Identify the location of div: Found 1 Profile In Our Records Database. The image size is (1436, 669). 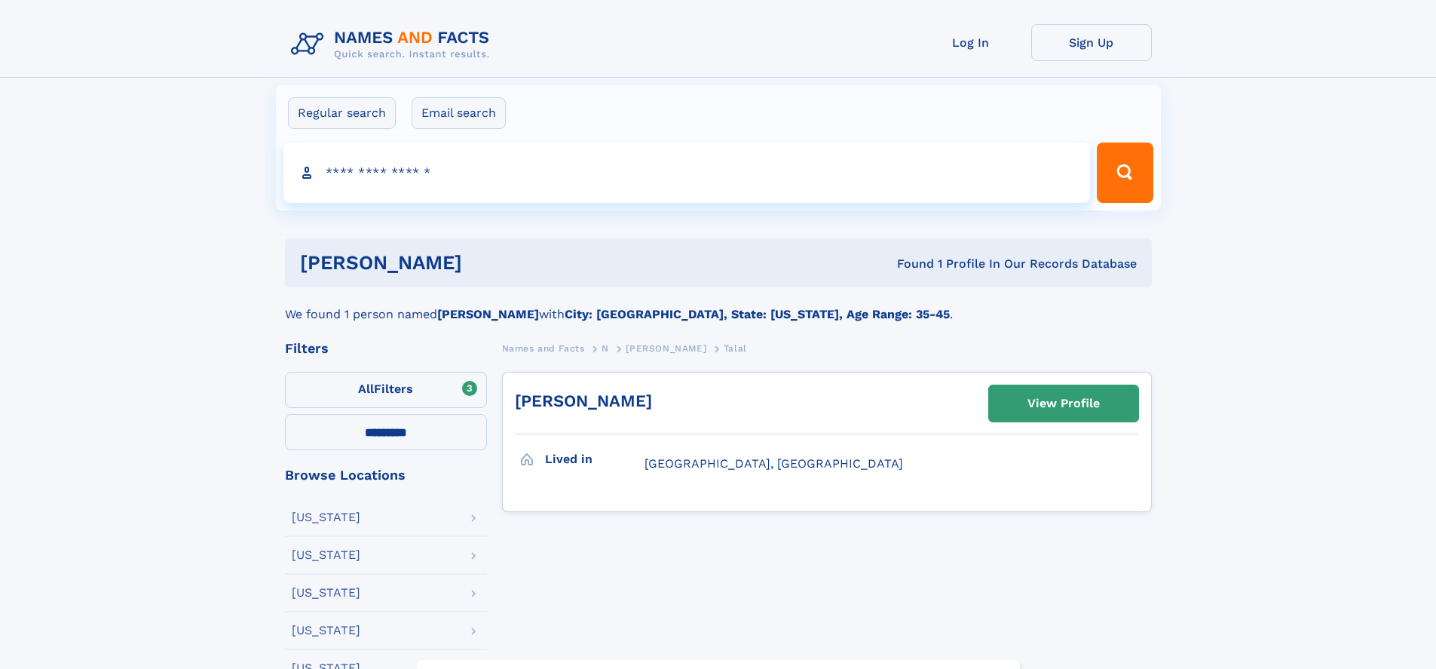
(908, 264).